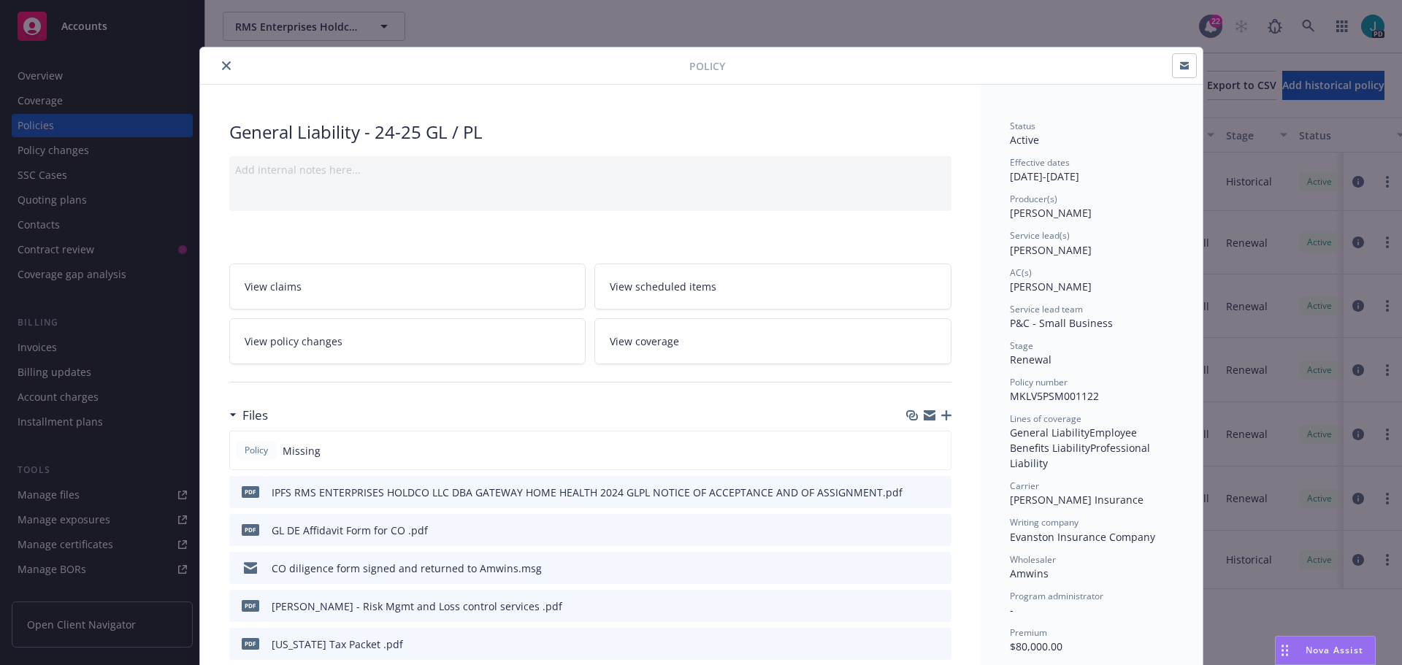  What do you see at coordinates (301, 450) in the screenshot?
I see `span: Missing` at bounding box center [301, 450].